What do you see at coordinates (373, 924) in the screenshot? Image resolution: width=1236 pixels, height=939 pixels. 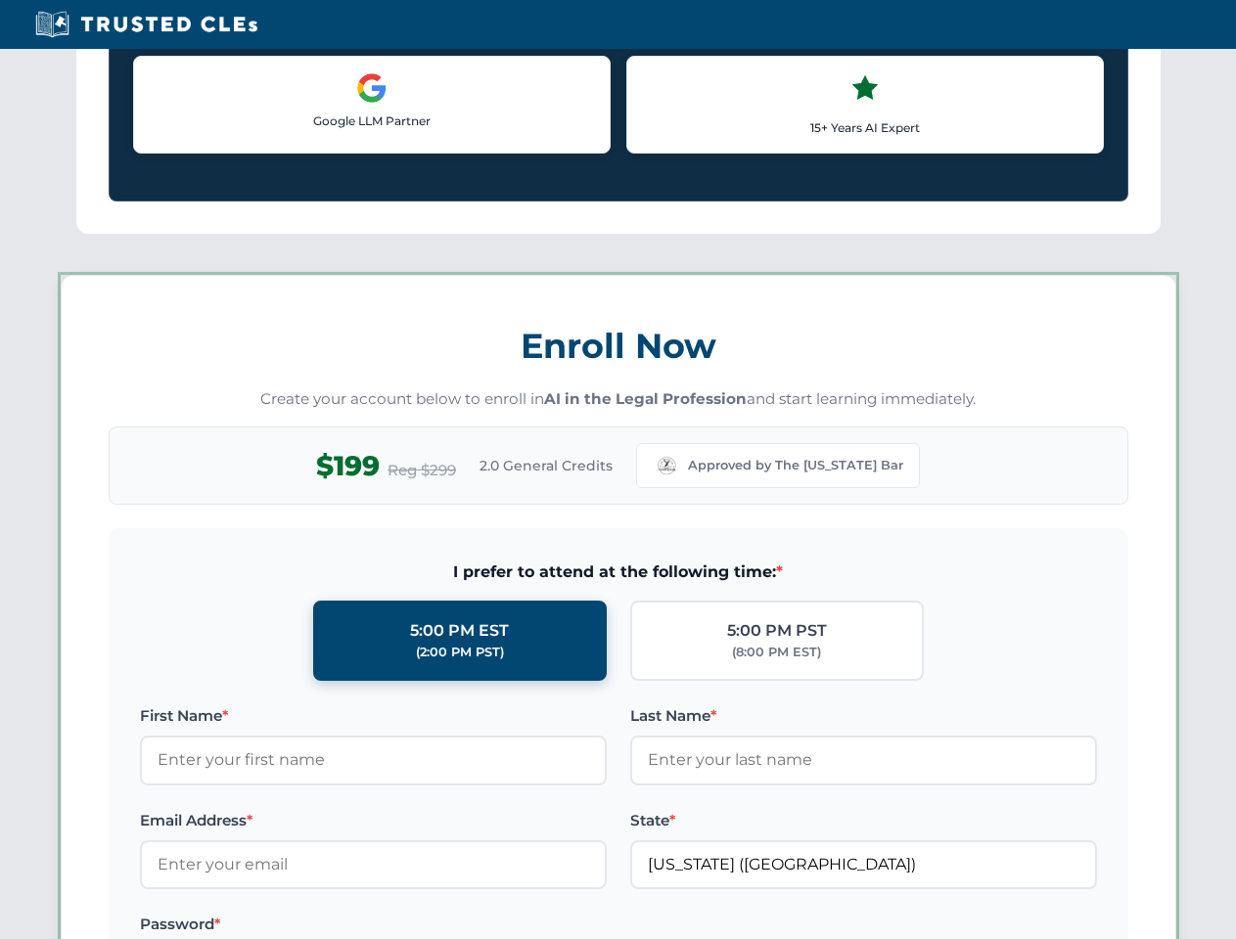 I see `label: Password` at bounding box center [373, 924].